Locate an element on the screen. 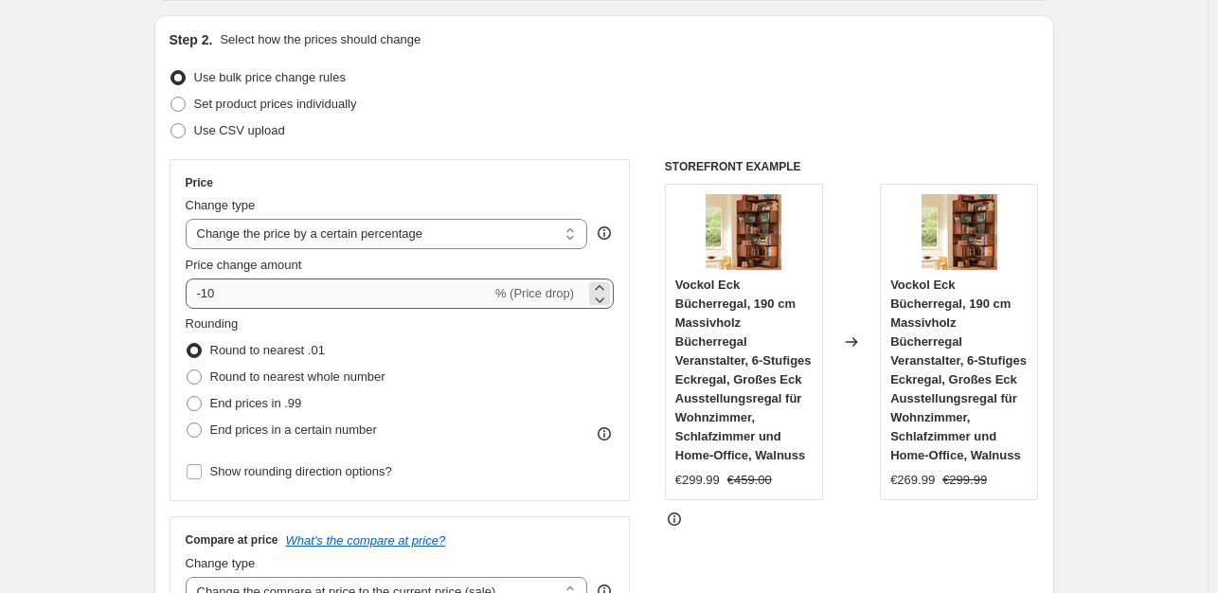  button: What's the compare at price? is located at coordinates (366, 540).